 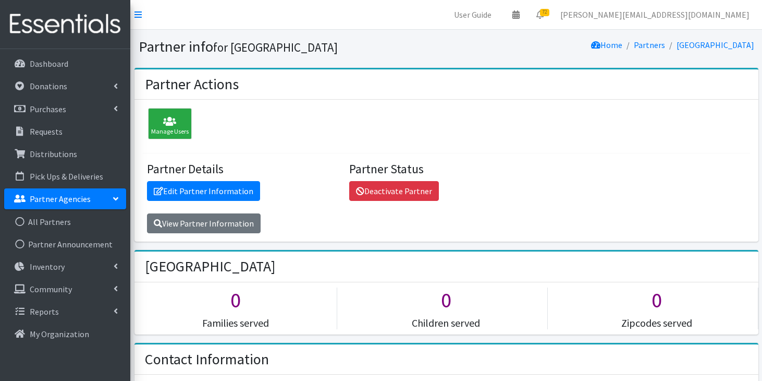 What do you see at coordinates (167, 125) in the screenshot?
I see `a: Manage Users` at bounding box center [167, 125].